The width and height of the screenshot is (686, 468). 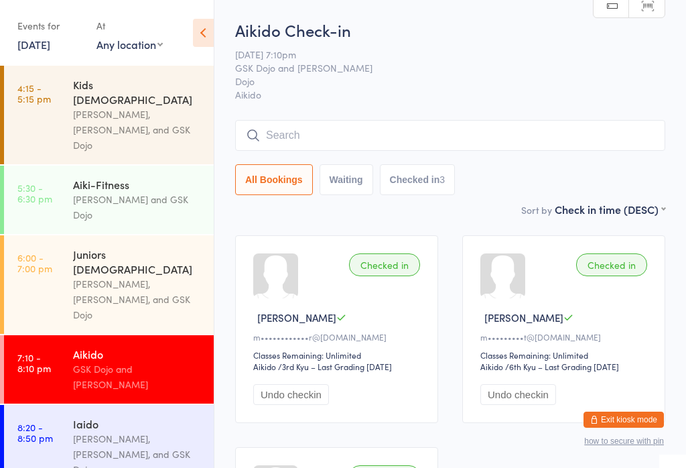 I want to click on time: 8:20 - 8:50 pm, so click(x=35, y=432).